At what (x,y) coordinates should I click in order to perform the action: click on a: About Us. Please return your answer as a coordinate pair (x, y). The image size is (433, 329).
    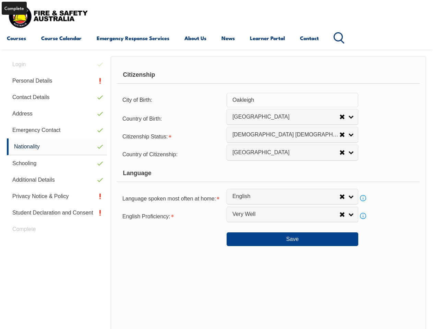
    Looking at the image, I should click on (195, 38).